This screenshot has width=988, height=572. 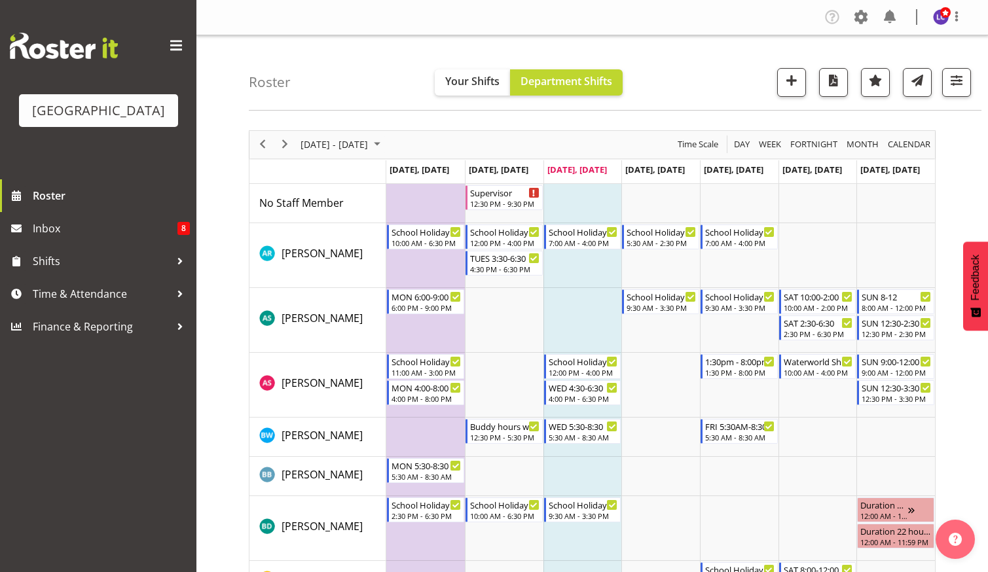 I want to click on div: Alex Sansom"s event - School Holiday Shift Begin From Monday, September 22, 2025 at 11:00:00 AM G..., so click(x=425, y=367).